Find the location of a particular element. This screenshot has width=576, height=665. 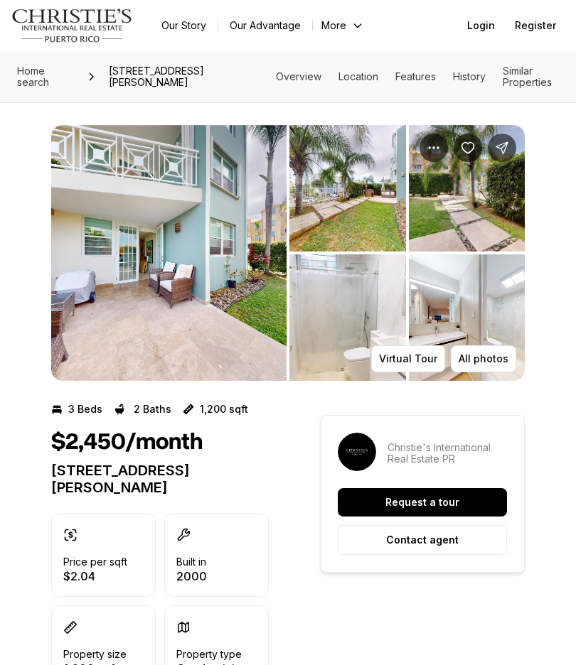

a: Skip to: Overview is located at coordinates (298, 76).